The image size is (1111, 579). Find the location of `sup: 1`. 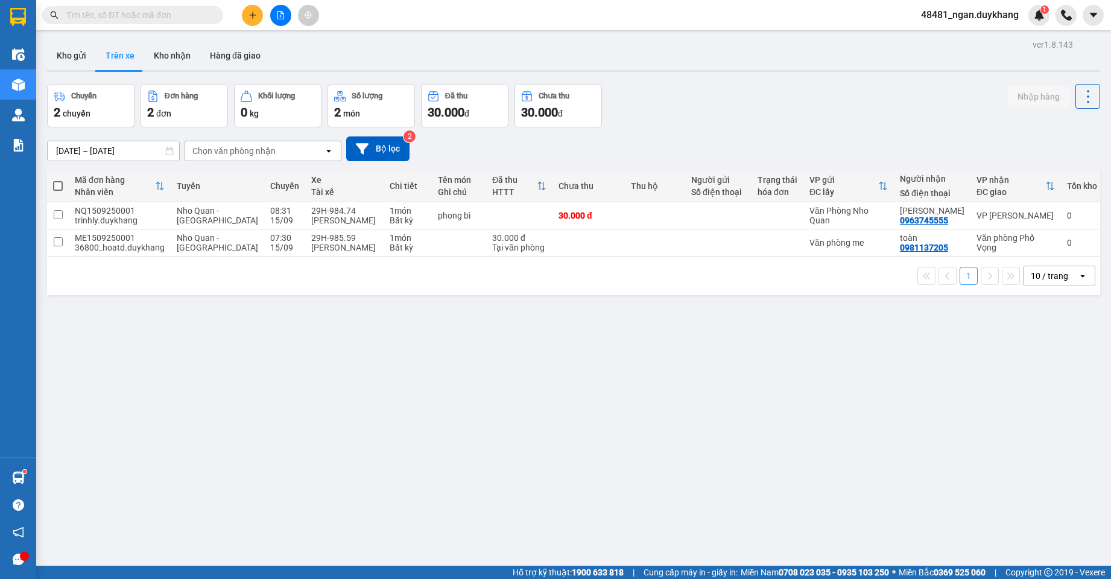

sup: 1 is located at coordinates (25, 471).